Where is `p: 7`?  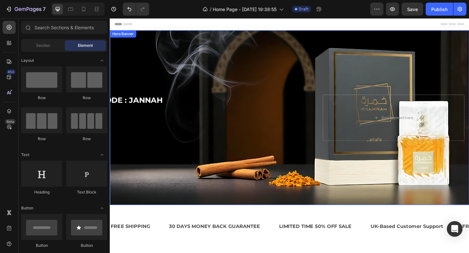
p: 7 is located at coordinates (44, 9).